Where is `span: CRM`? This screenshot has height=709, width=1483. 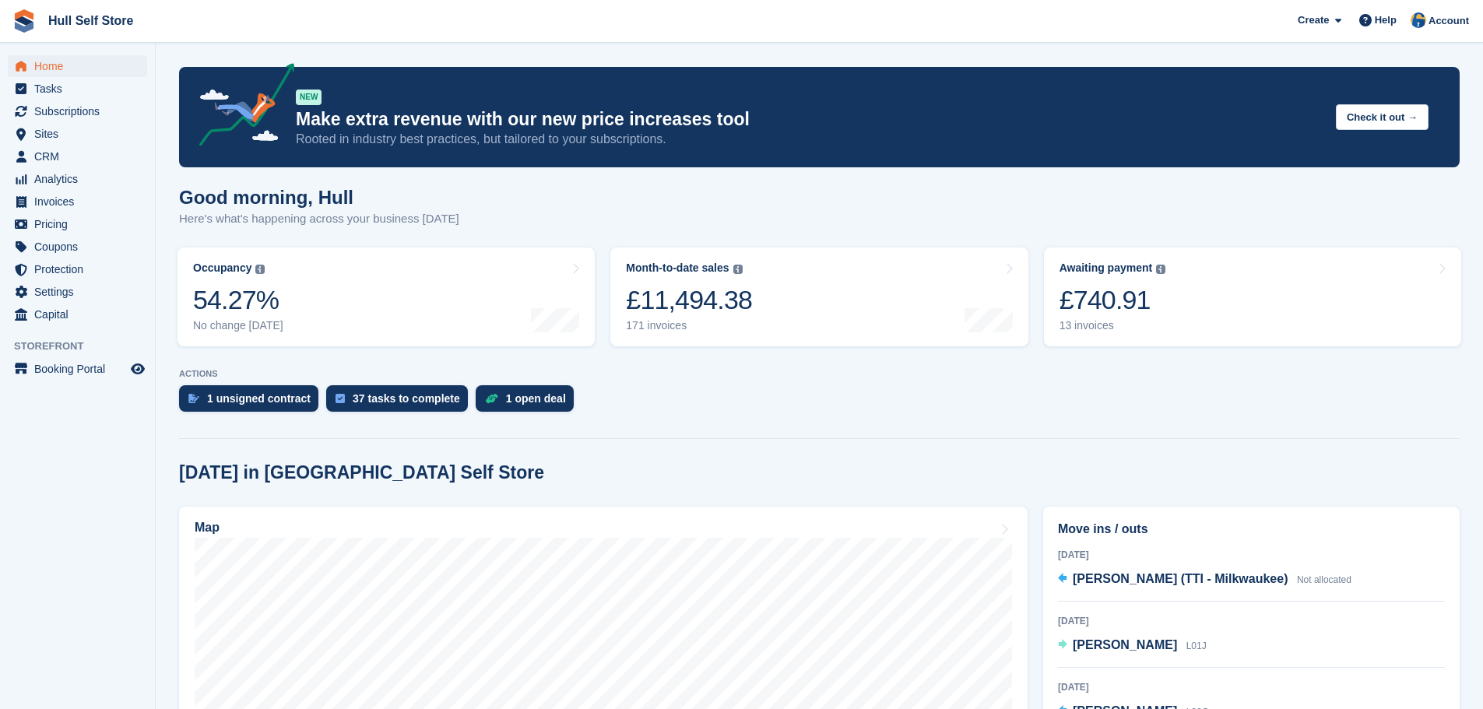
span: CRM is located at coordinates (81, 157).